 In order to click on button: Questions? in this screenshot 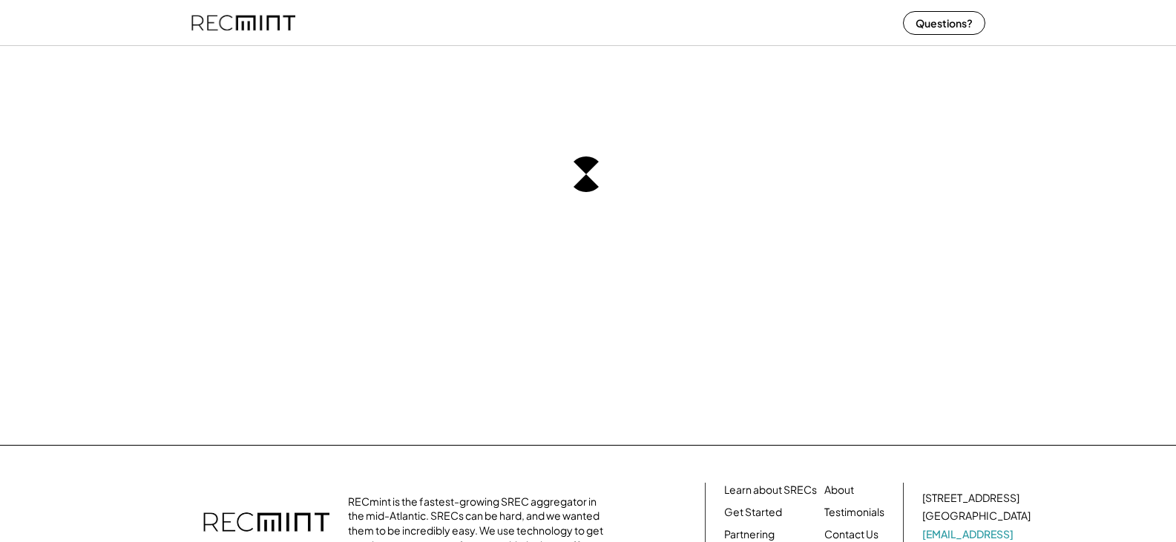, I will do `click(944, 23)`.